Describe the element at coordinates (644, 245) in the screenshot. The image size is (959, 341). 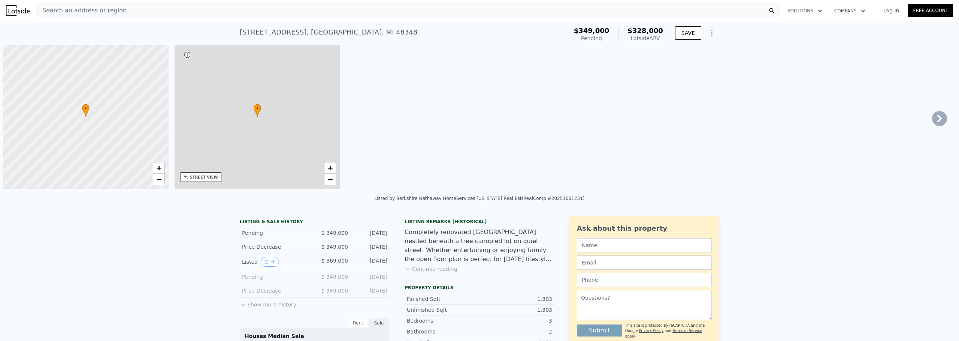
I see `input: Name` at that location.